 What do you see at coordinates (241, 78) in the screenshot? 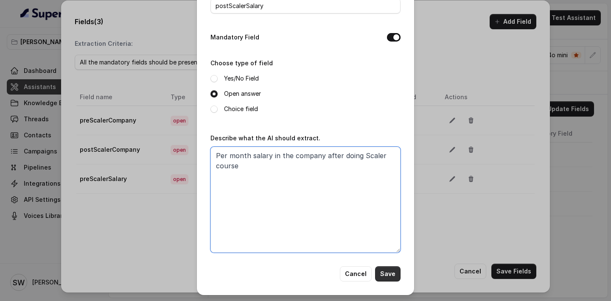
I see `label: Yes/No Field` at bounding box center [241, 78].